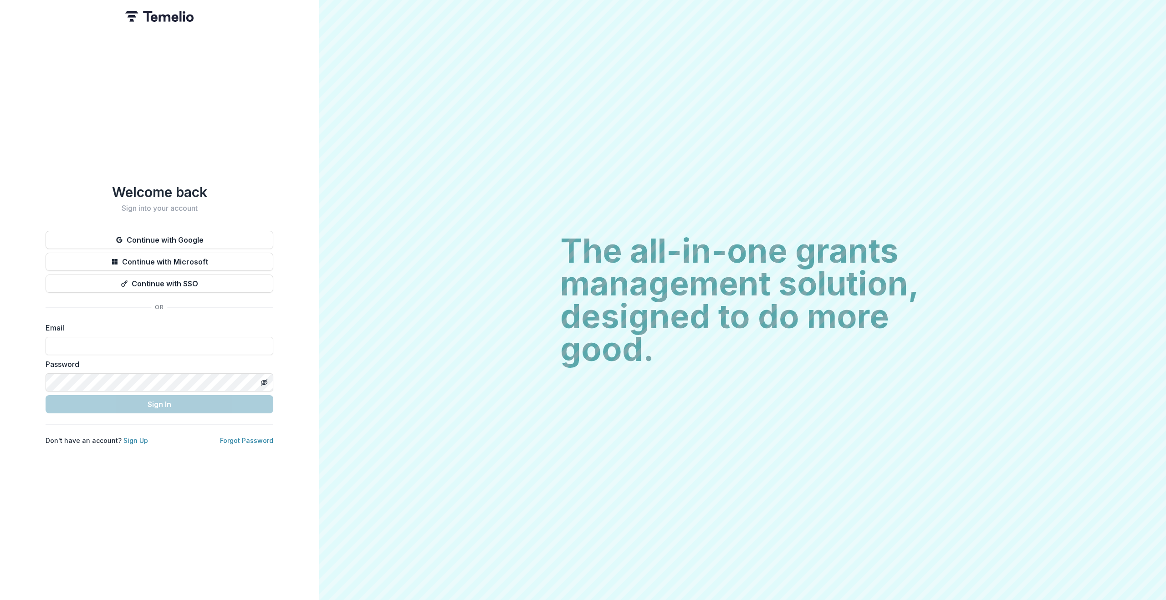 The height and width of the screenshot is (600, 1166). Describe the element at coordinates (159, 284) in the screenshot. I see `button: Continue with SSO` at that location.